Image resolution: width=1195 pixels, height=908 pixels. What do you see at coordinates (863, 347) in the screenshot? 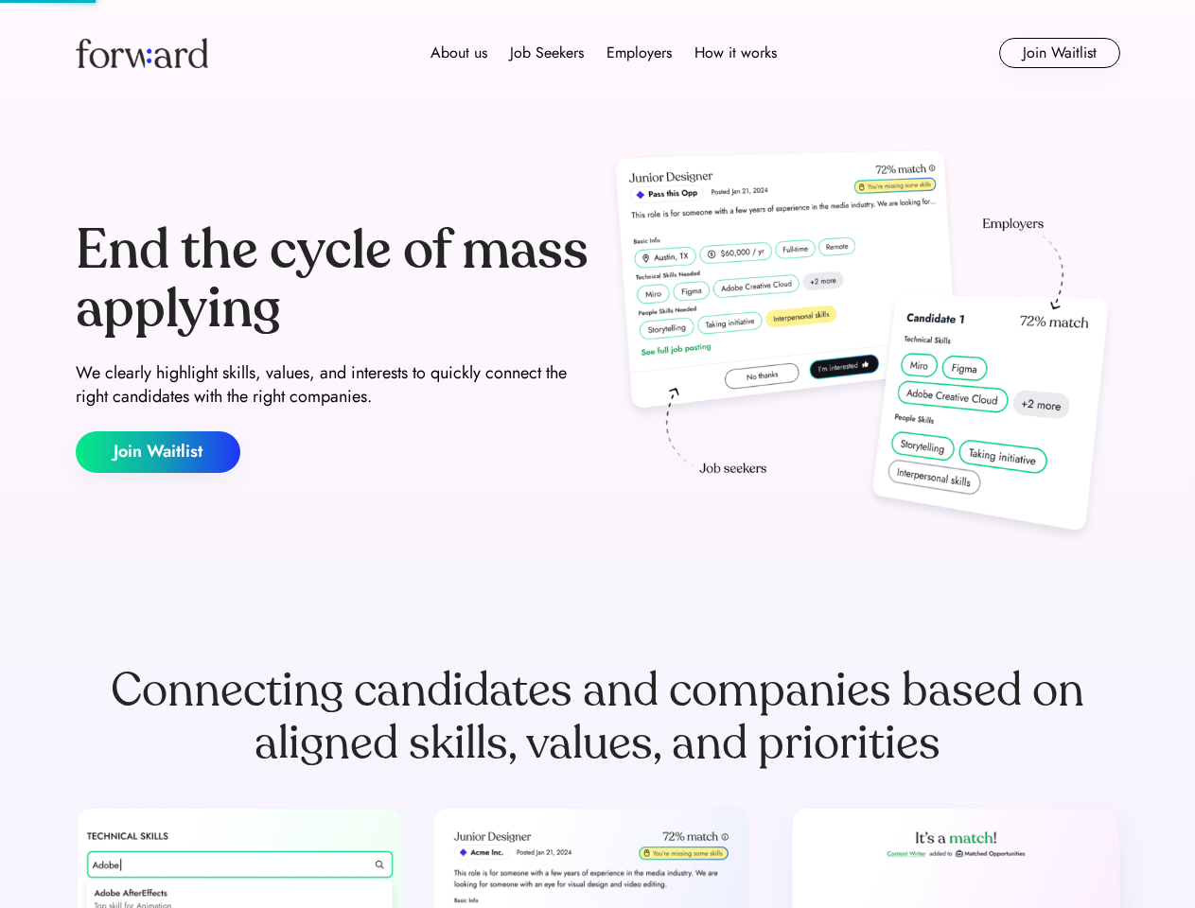
I see `img: hero-image.png` at bounding box center [863, 347].